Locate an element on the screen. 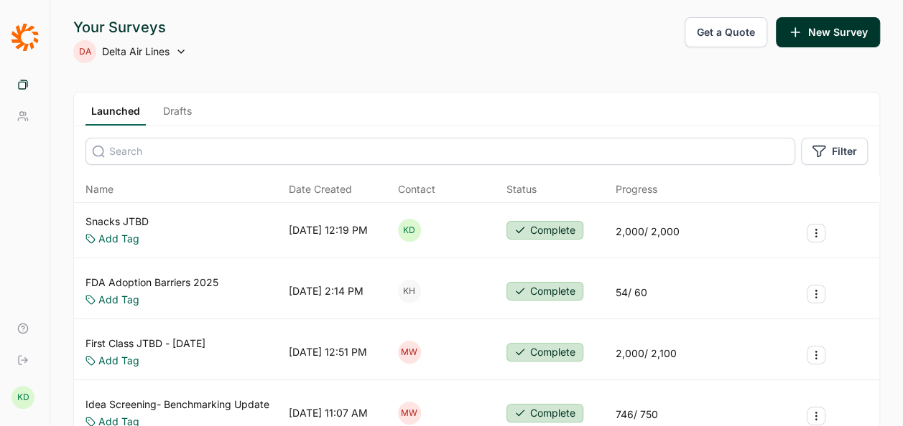 The width and height of the screenshot is (903, 426). button: Filter is located at coordinates (834, 151).